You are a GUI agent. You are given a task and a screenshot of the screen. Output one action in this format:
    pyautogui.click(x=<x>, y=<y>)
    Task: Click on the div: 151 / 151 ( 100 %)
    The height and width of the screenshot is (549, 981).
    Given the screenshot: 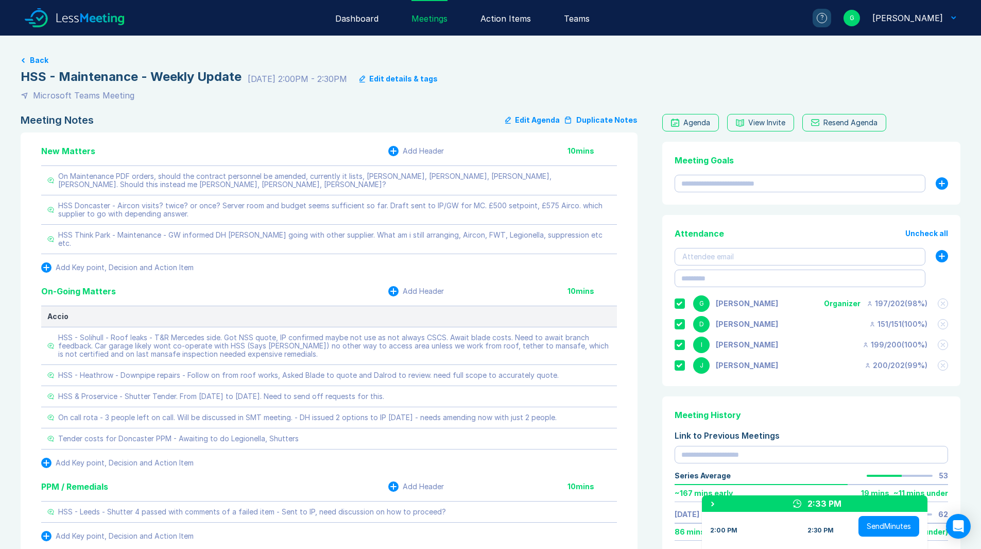 What is the action you would take?
    pyautogui.click(x=898, y=324)
    